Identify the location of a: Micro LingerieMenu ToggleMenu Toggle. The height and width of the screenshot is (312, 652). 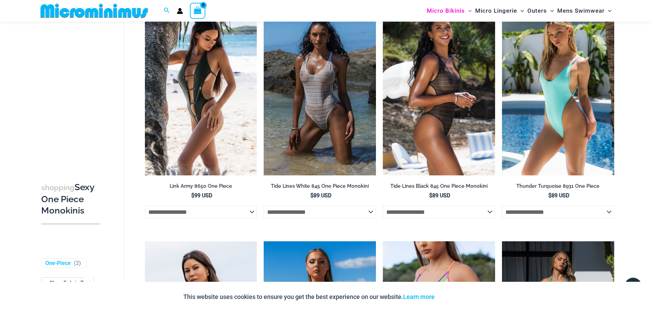
(500, 11).